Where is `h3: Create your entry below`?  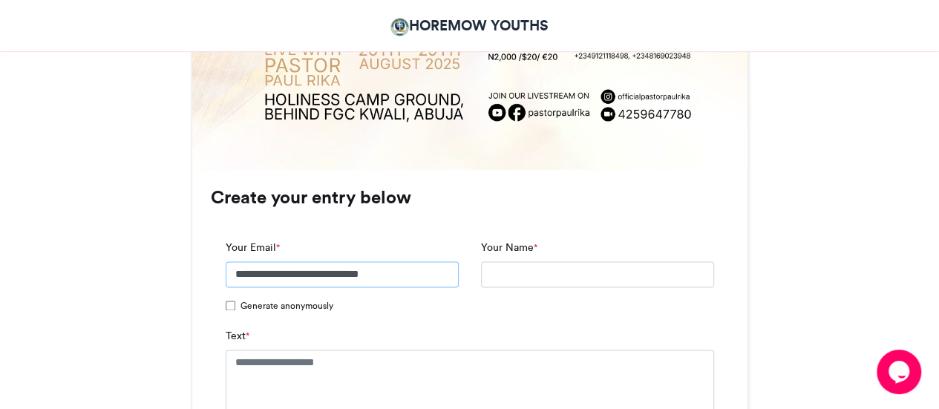 h3: Create your entry below is located at coordinates (470, 197).